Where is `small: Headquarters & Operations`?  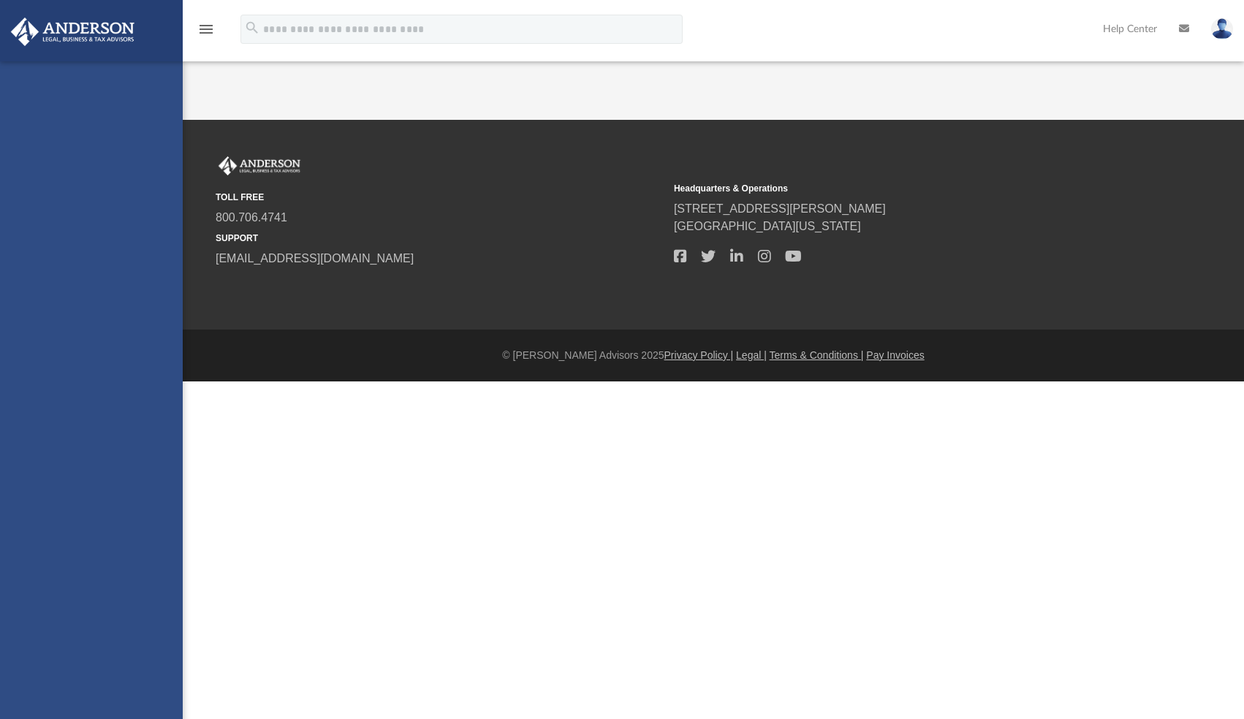
small: Headquarters & Operations is located at coordinates (898, 189).